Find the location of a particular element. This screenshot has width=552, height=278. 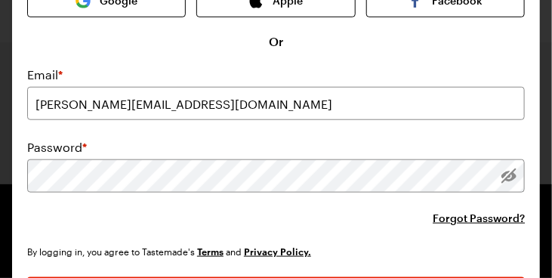

button: Forgot Password? is located at coordinates (479, 218).